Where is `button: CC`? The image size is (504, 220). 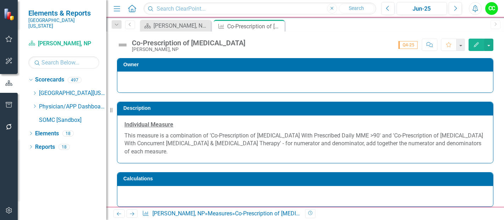
button: CC is located at coordinates (492, 9).